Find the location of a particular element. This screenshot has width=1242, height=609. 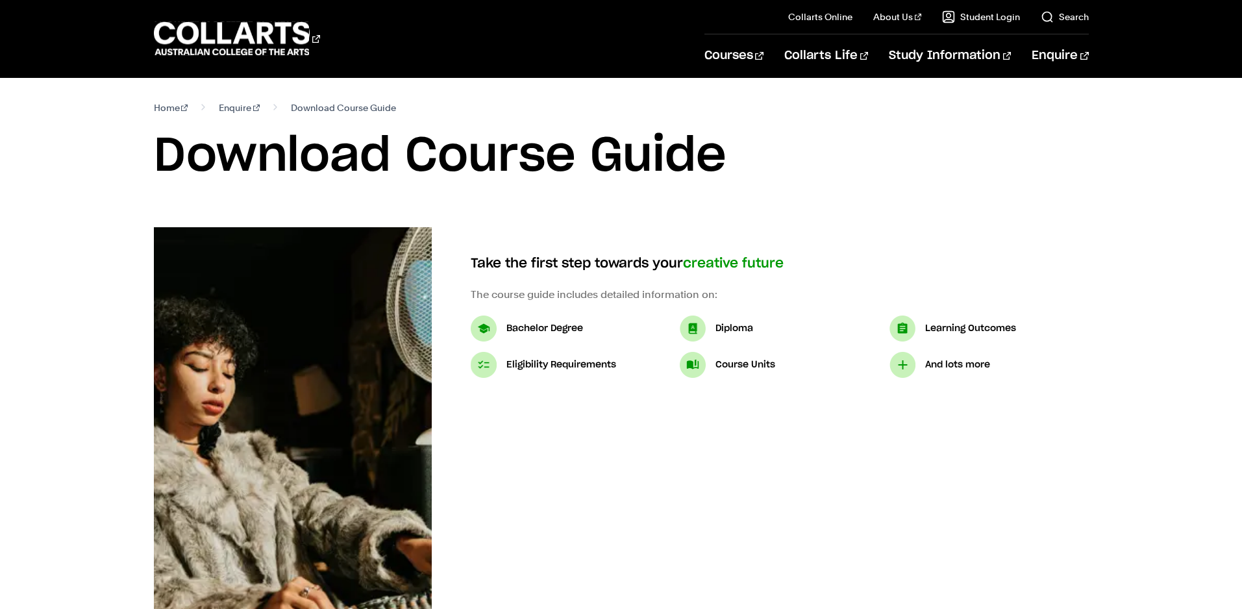

a: Student Login is located at coordinates (981, 17).